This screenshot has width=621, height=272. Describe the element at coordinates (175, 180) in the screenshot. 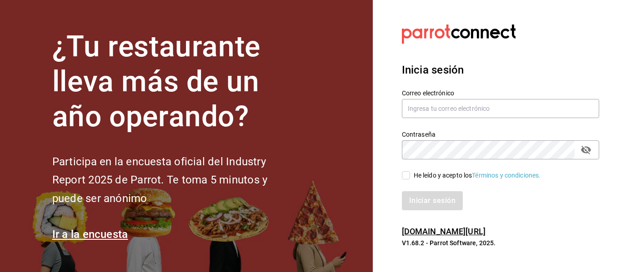

I see `h2: Participa en la encuesta oficial del Industry Report 2025 de Parrot. Te toma 5 minutos y puede se...` at that location.